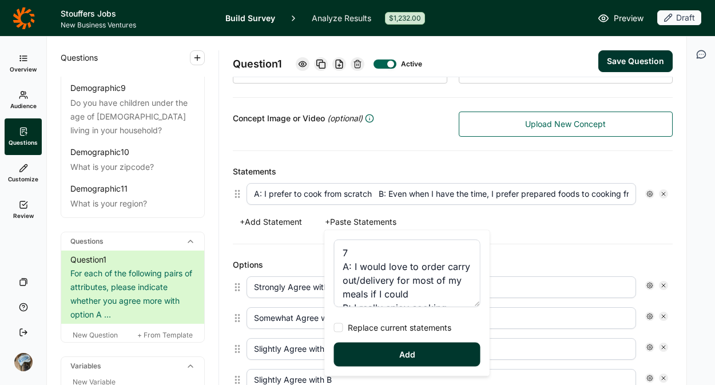 Image resolution: width=715 pixels, height=385 pixels. What do you see at coordinates (133, 241) in the screenshot?
I see `div: Questions` at bounding box center [133, 241].